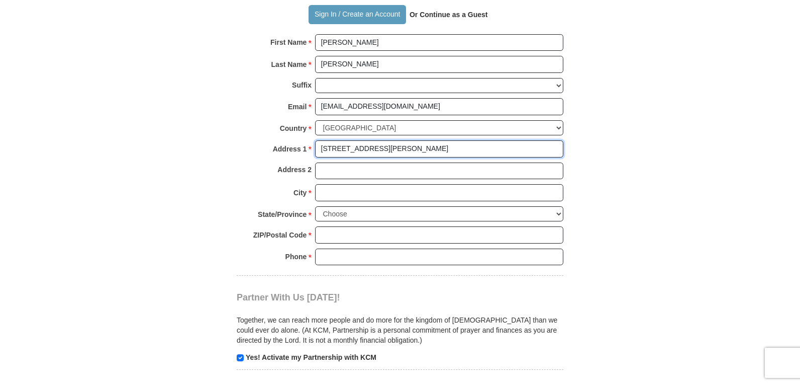  I want to click on strong: Phone, so click(296, 256).